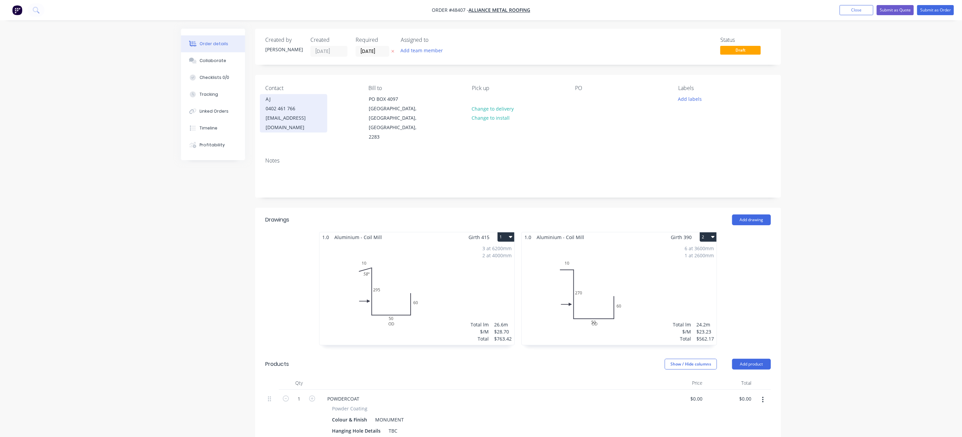 The image size is (962, 437). I want to click on div: Required, so click(374, 40).